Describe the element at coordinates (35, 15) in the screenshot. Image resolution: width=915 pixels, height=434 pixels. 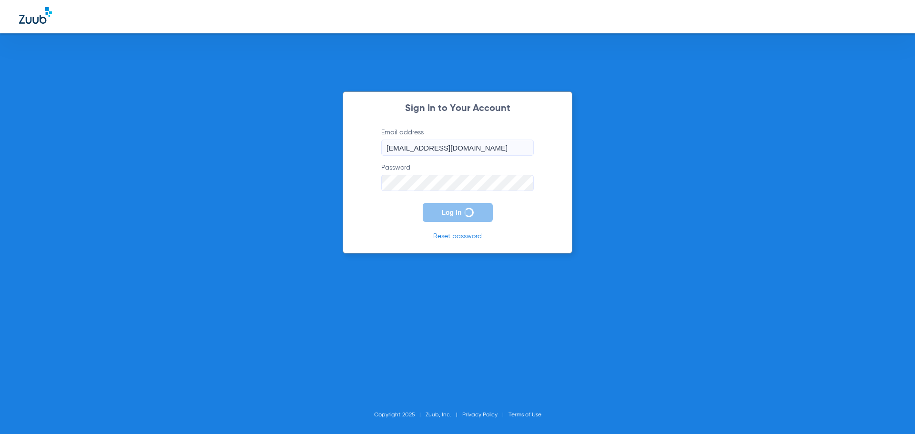
I see `img: Zuub Logo` at that location.